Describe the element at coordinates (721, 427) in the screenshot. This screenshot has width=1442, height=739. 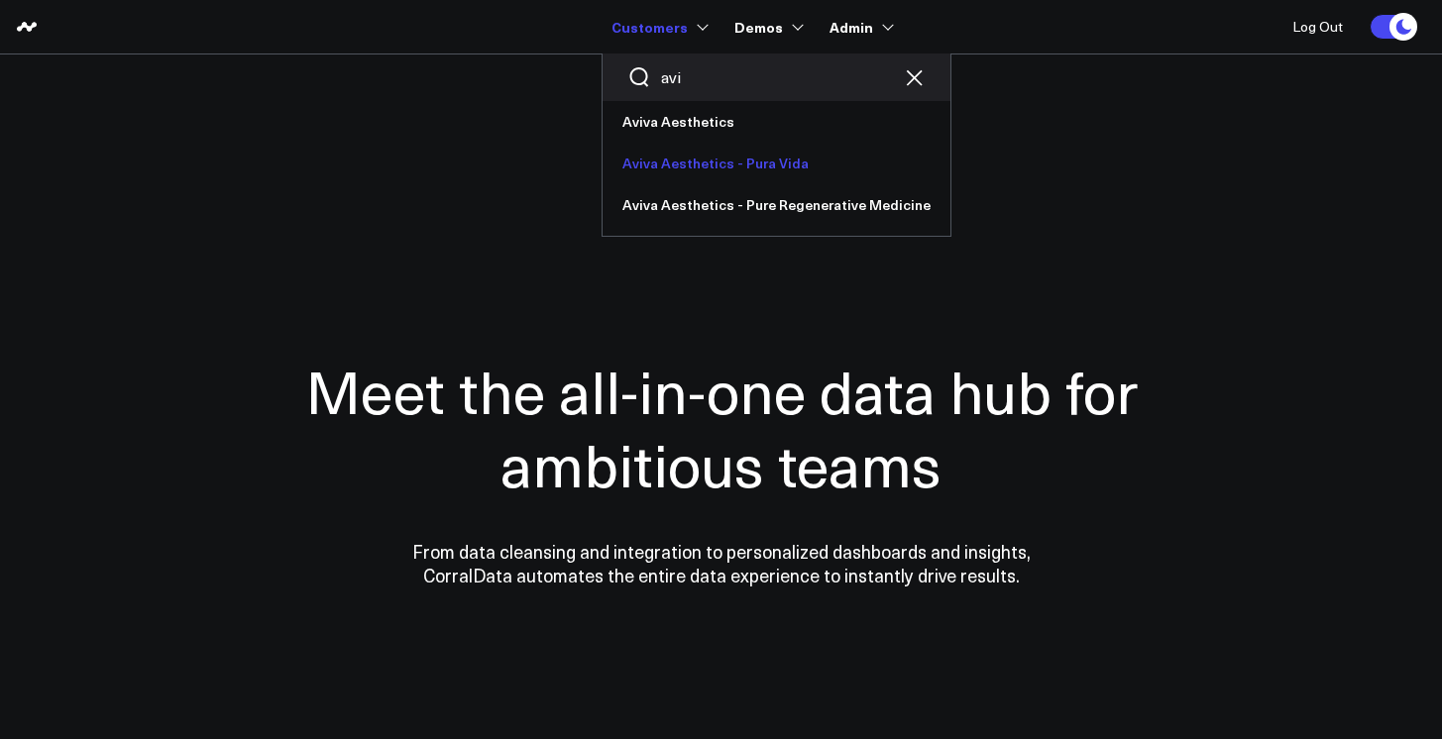
I see `h1: Meet the all-in-one data hub for ambitious teams` at that location.